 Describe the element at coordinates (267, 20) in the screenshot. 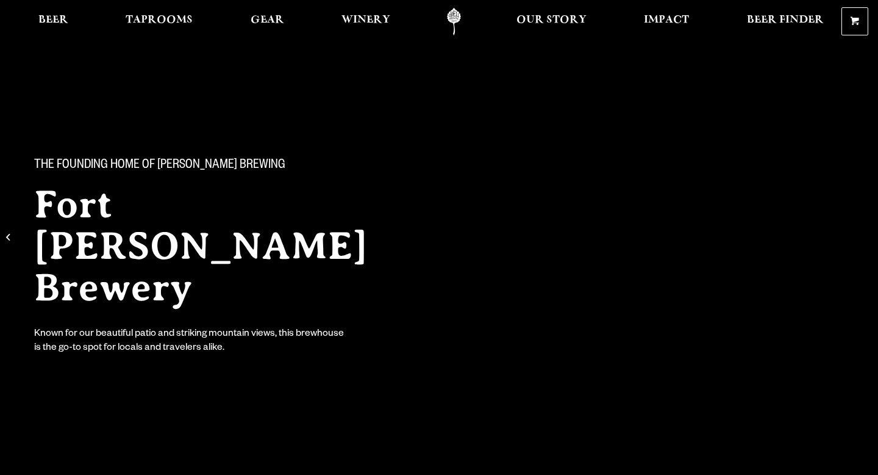

I see `span: Gear` at that location.